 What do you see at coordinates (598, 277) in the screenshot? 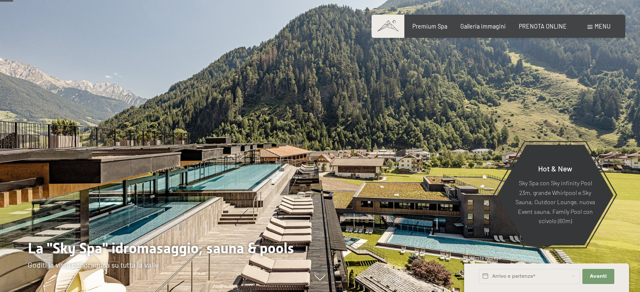
I see `button: Avanti` at bounding box center [598, 277].